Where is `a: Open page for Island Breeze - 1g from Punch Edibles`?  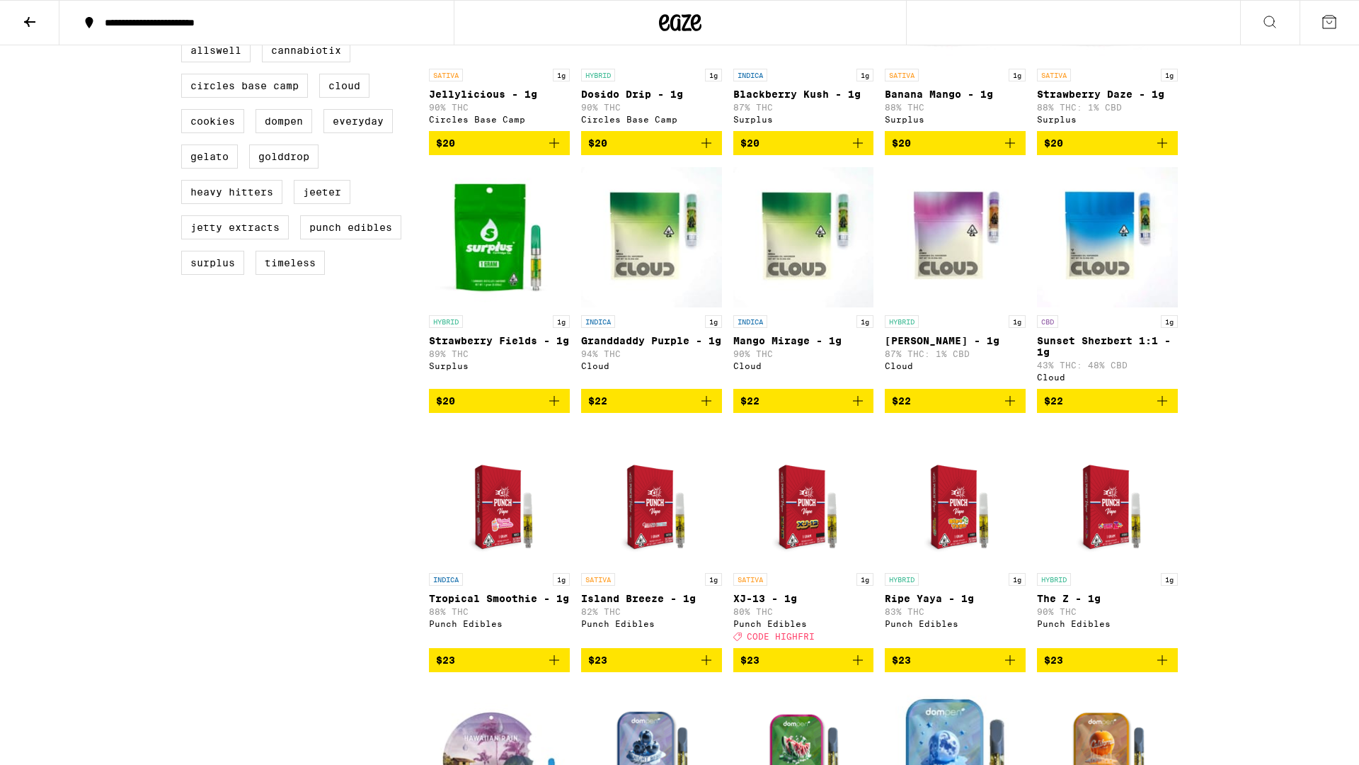
a: Open page for Island Breeze - 1g from Punch Edibles is located at coordinates (651, 536).